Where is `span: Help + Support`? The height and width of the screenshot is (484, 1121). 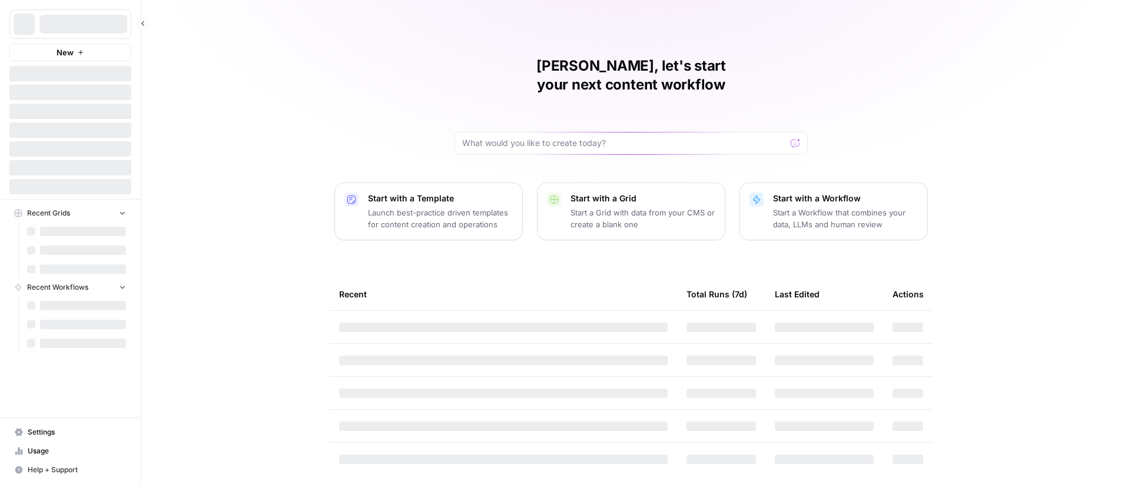
span: Help + Support is located at coordinates (77, 470).